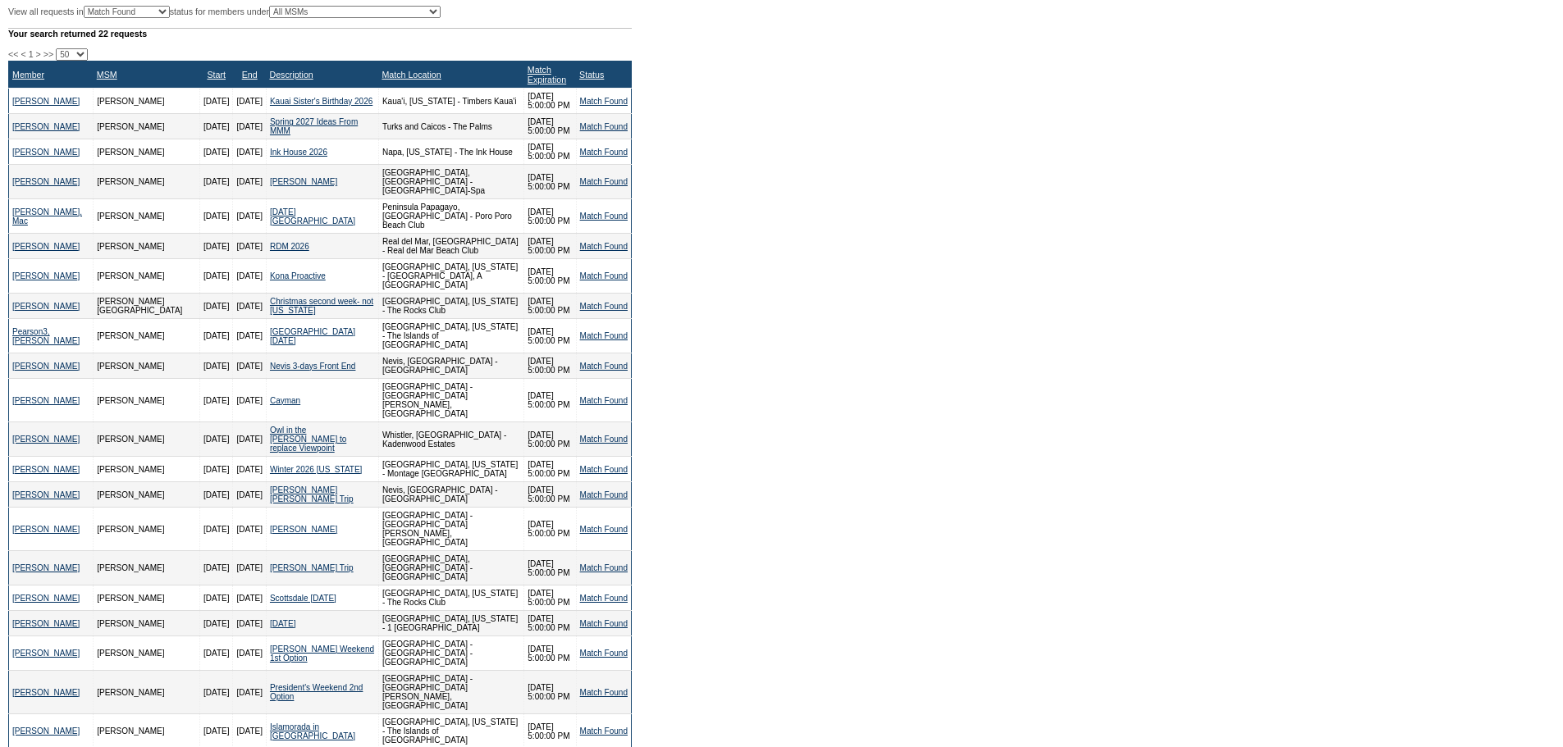 The image size is (1563, 747). Describe the element at coordinates (321, 101) in the screenshot. I see `a: Kauai Sister's Birthday 2026` at that location.